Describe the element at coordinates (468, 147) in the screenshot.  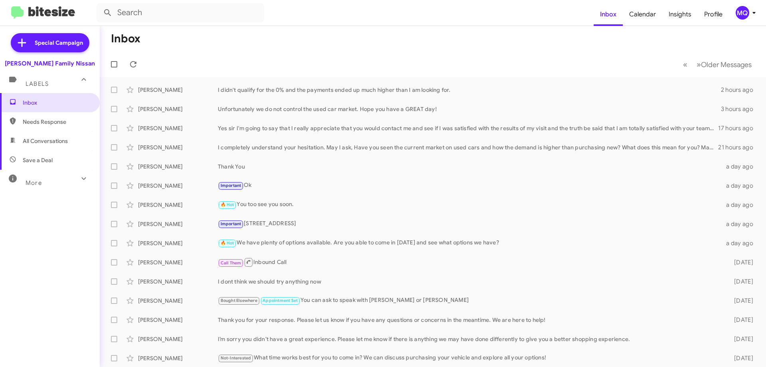
I see `div: I completely understand your hesitation. May I ask, Have you seen the current market on used cars...` at that location.